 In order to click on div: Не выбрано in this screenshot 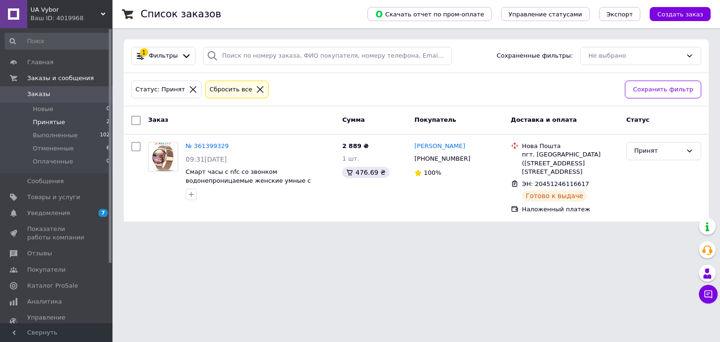, I will do `click(635, 56)`.